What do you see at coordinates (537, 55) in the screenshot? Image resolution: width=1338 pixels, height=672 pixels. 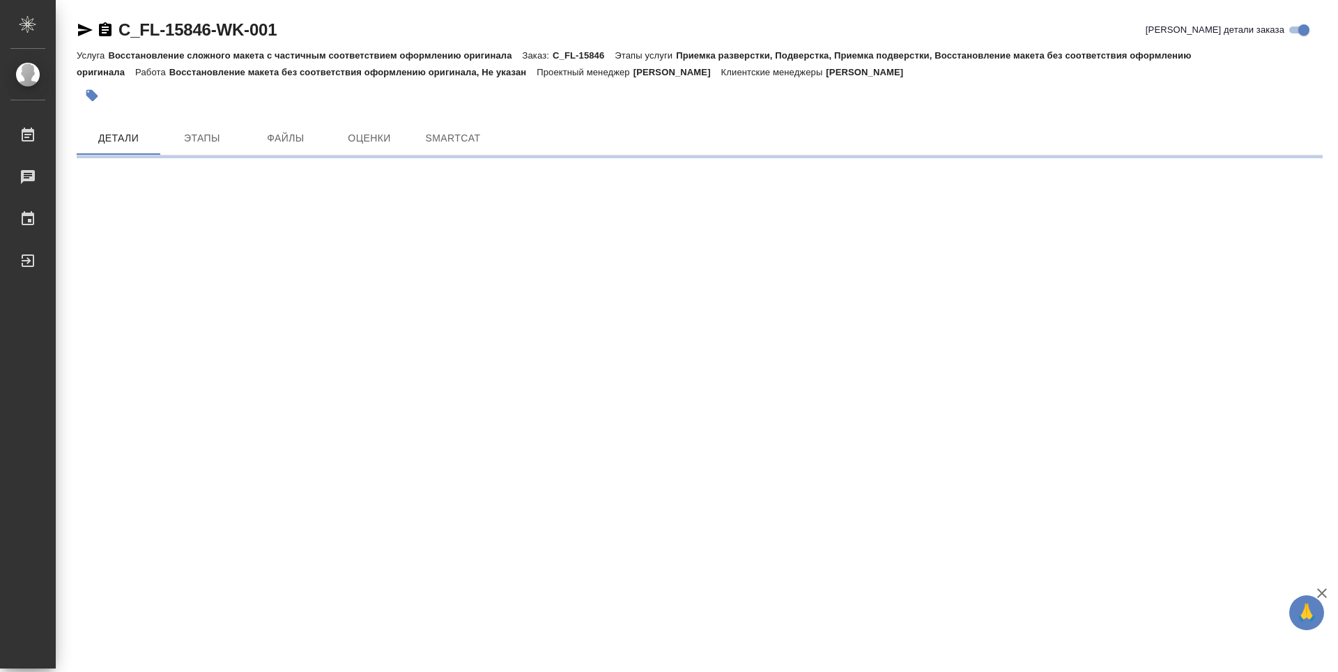 I see `p: Заказ:` at bounding box center [537, 55].